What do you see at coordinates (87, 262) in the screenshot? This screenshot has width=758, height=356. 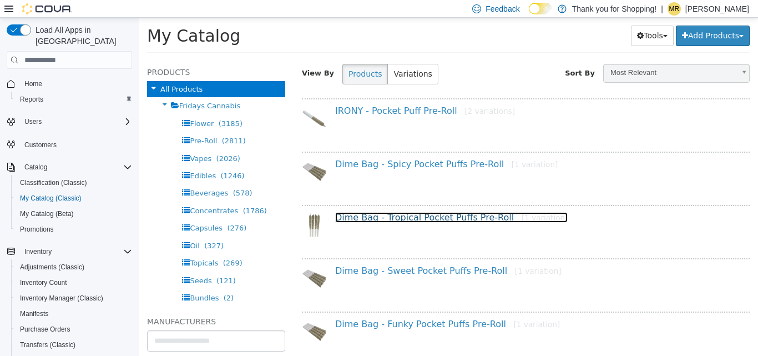 I see `span: (121)` at bounding box center [87, 262].